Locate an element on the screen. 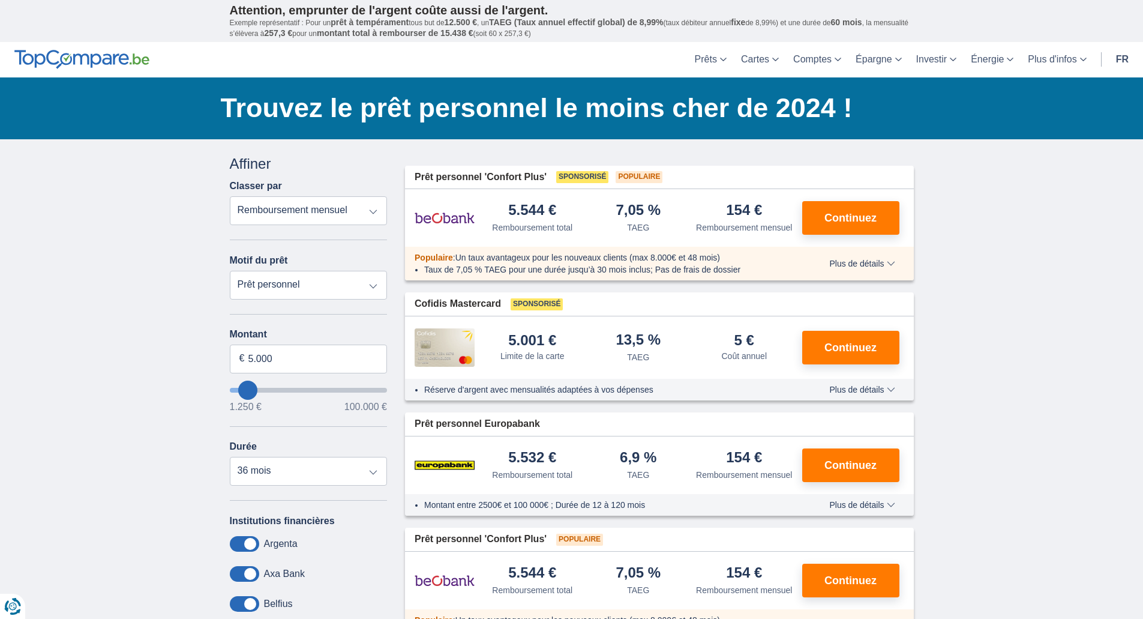  span: Prêt personnel Europabank is located at coordinates (477, 424).